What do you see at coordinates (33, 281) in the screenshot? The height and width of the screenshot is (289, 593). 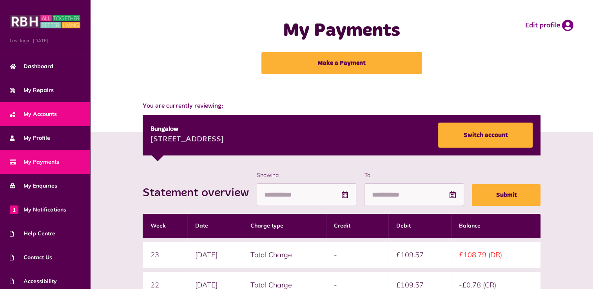 I see `span: Accessibility` at bounding box center [33, 281].